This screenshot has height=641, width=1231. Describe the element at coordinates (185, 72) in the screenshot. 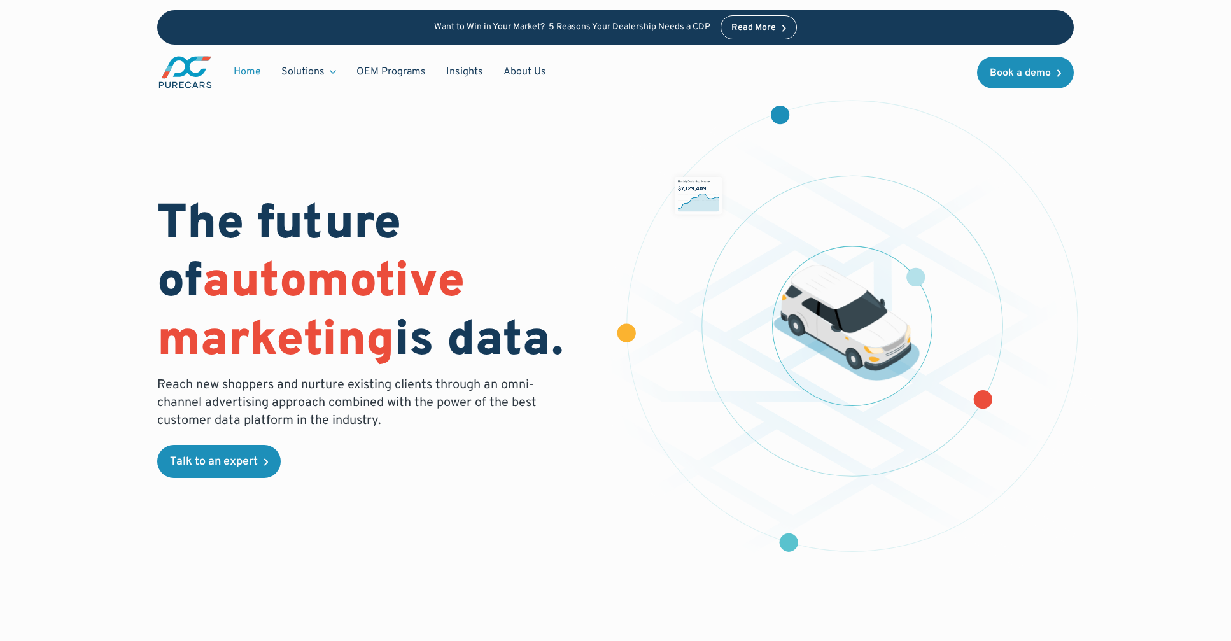

I see `a: main` at that location.